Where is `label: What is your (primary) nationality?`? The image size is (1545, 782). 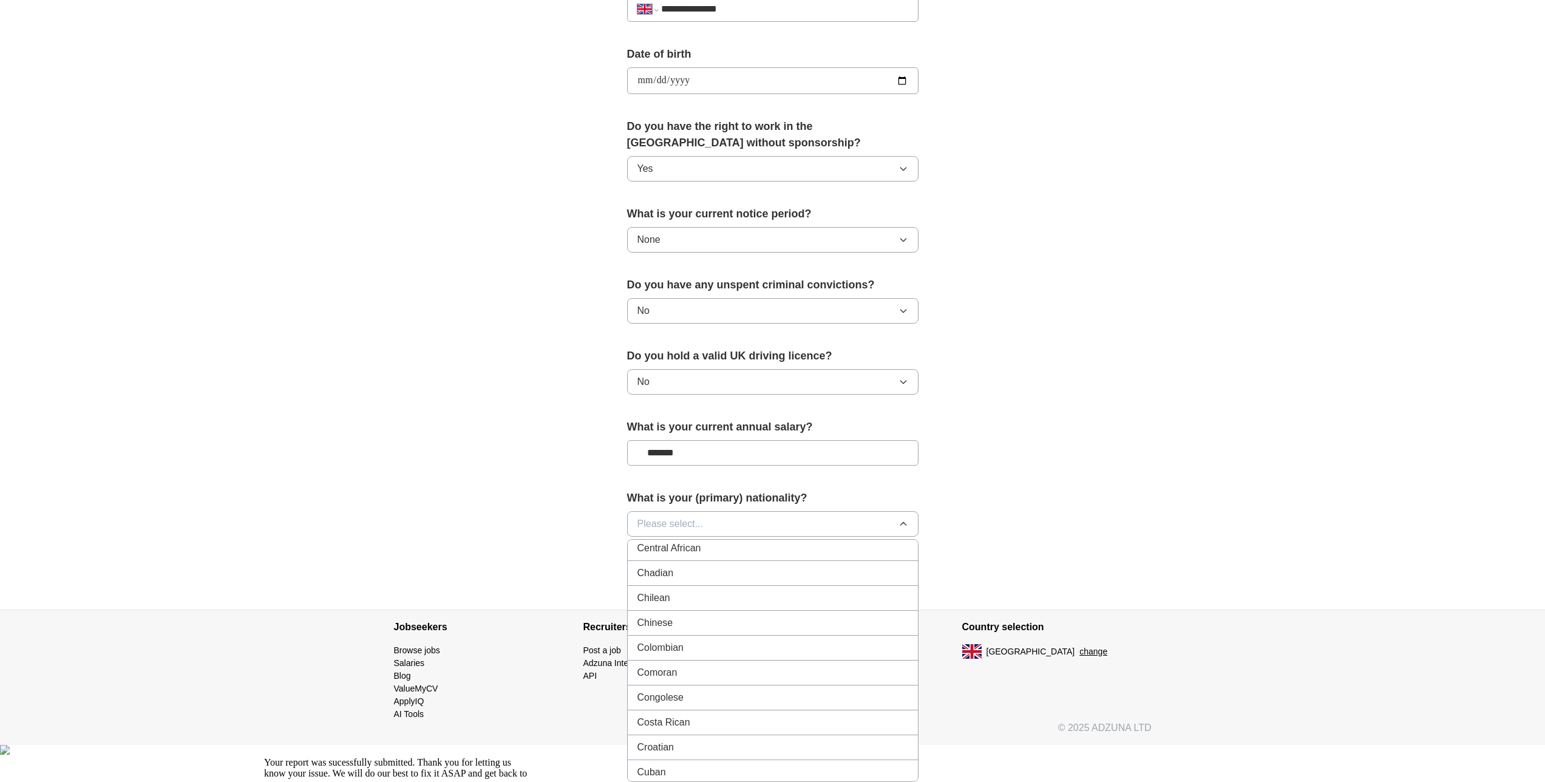 label: What is your (primary) nationality? is located at coordinates (773, 498).